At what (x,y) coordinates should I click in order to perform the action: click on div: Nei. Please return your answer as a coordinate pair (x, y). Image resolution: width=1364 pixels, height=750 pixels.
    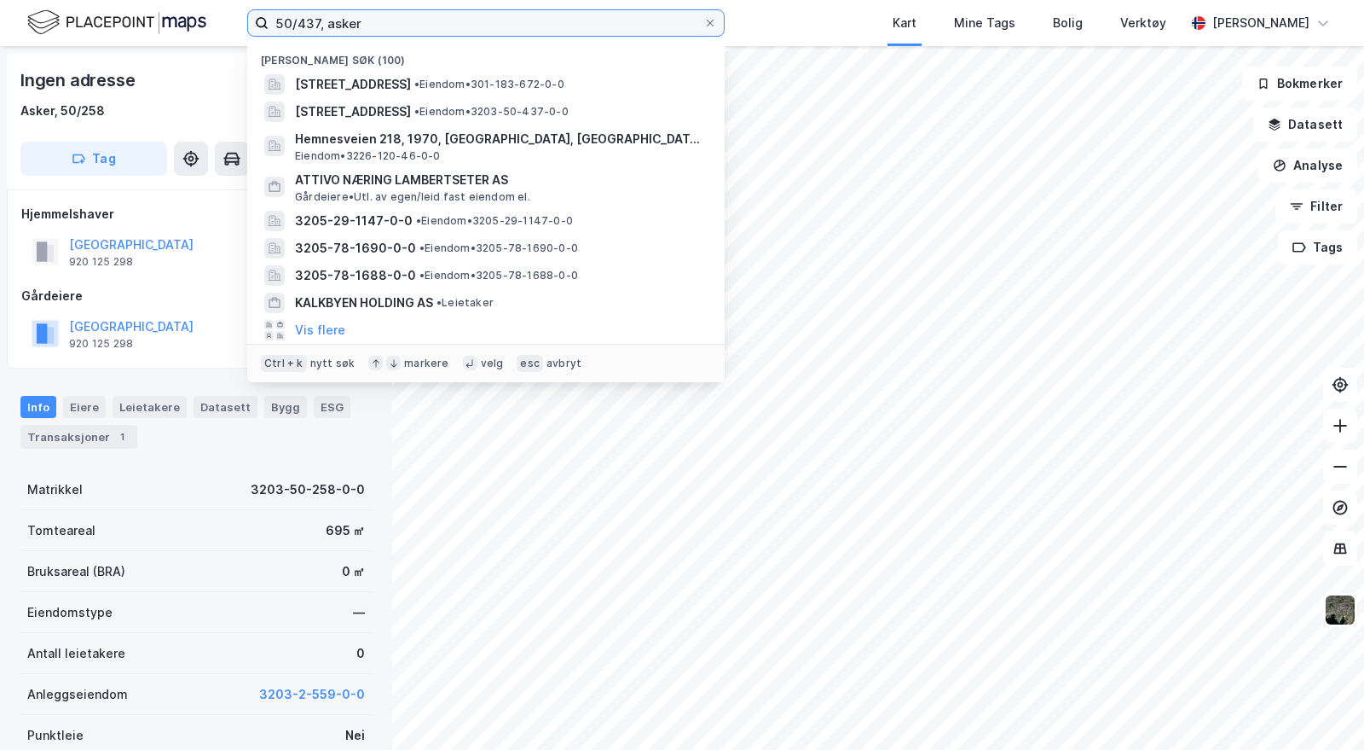
    Looking at the image, I should click on (355, 735).